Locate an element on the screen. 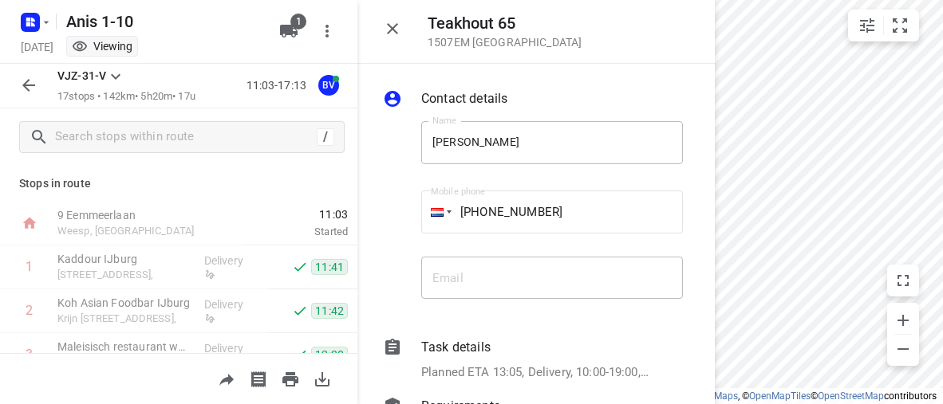 This screenshot has width=943, height=404. div: Contact details is located at coordinates (533, 101).